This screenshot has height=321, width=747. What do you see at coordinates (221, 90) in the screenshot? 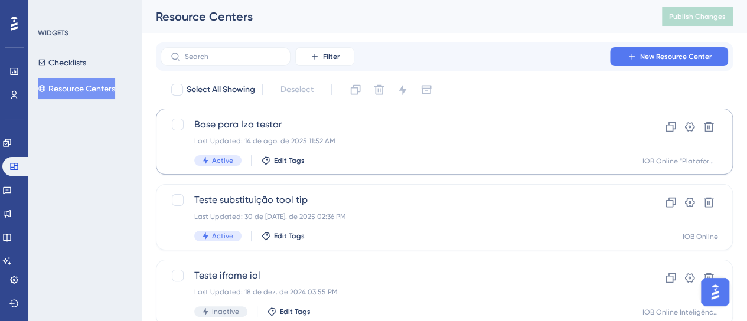
I see `span: Select All Showing` at bounding box center [221, 90].